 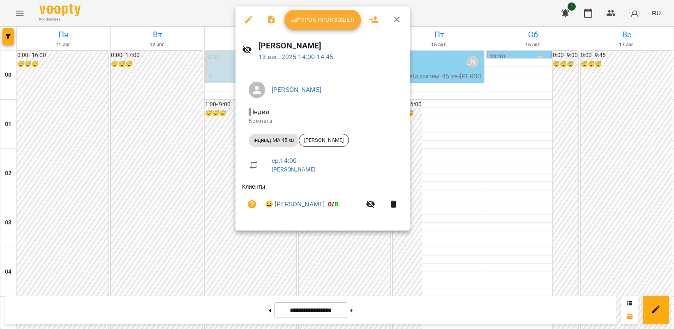 What do you see at coordinates (322, 20) in the screenshot?
I see `span: Урок произошел` at bounding box center [322, 20].